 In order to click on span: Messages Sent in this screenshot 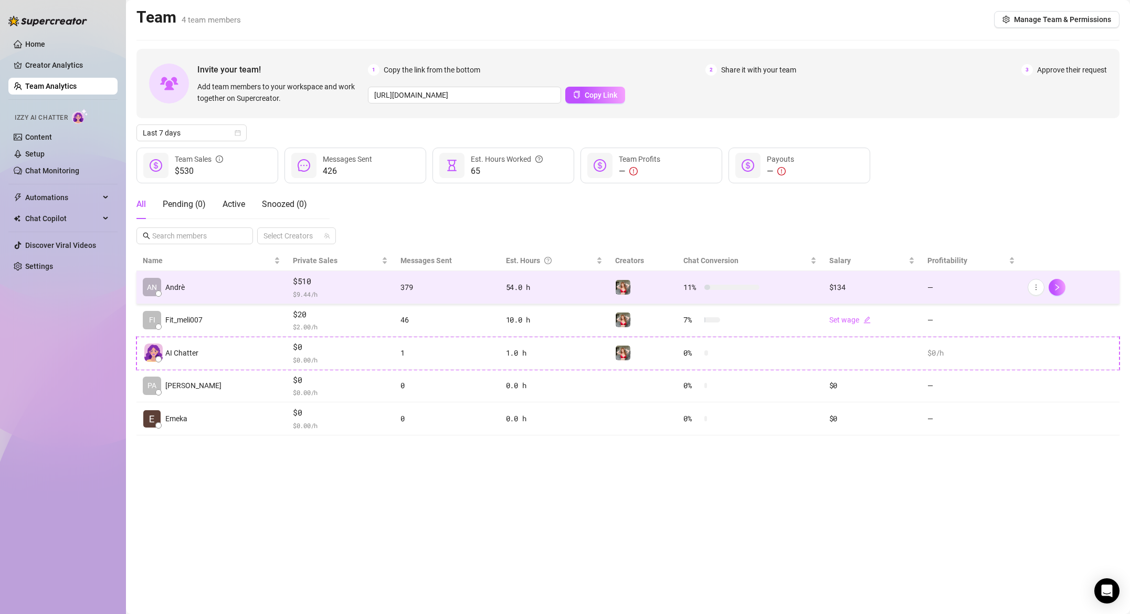, I will do `click(347, 159)`.